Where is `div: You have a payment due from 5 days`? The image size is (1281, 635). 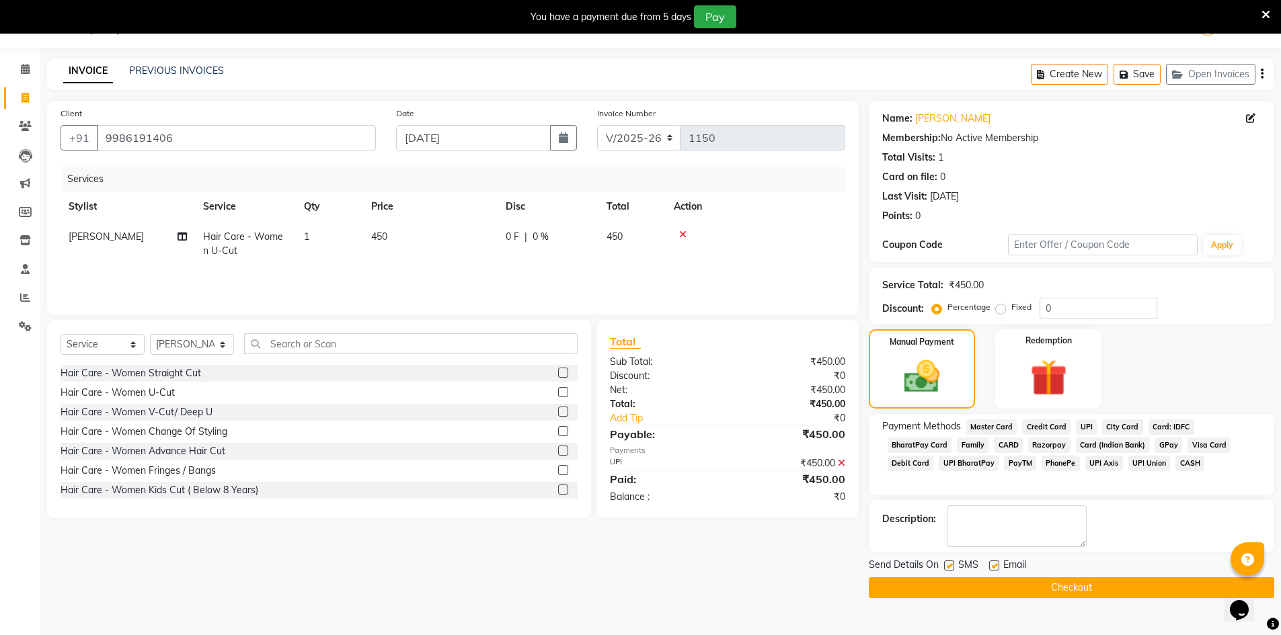 div: You have a payment due from 5 days is located at coordinates (610, 17).